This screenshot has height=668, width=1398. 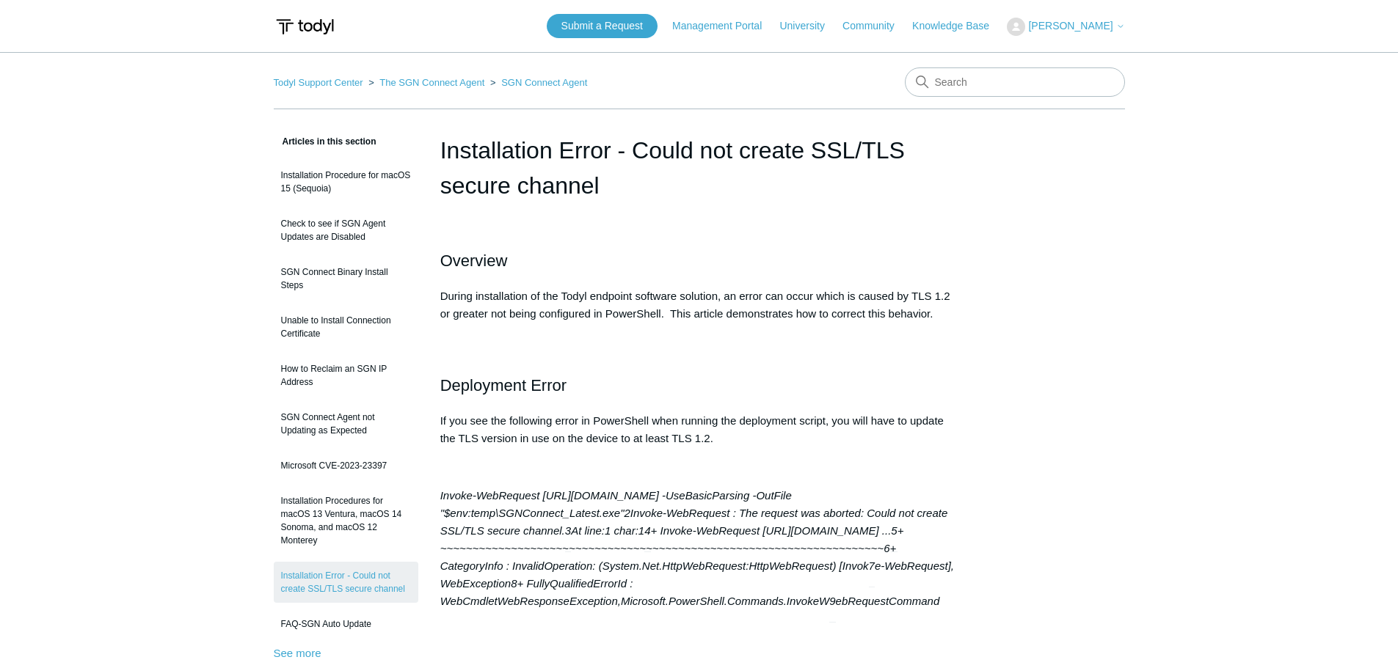 I want to click on a: Knowledge Base, so click(x=957, y=26).